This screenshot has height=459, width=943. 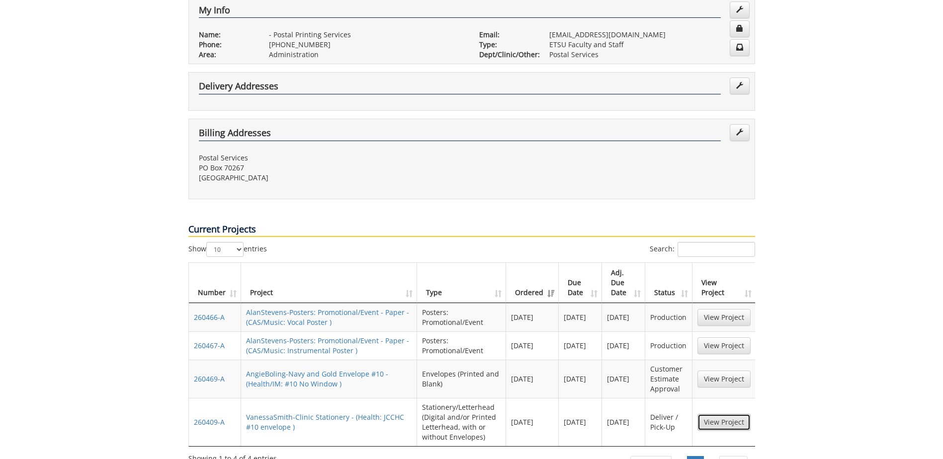 I want to click on h4: Delivery Addresses, so click(x=460, y=88).